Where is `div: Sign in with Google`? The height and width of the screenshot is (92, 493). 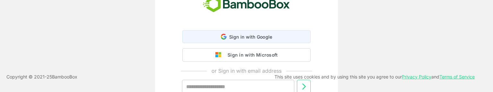 div: Sign in with Google is located at coordinates (247, 37).